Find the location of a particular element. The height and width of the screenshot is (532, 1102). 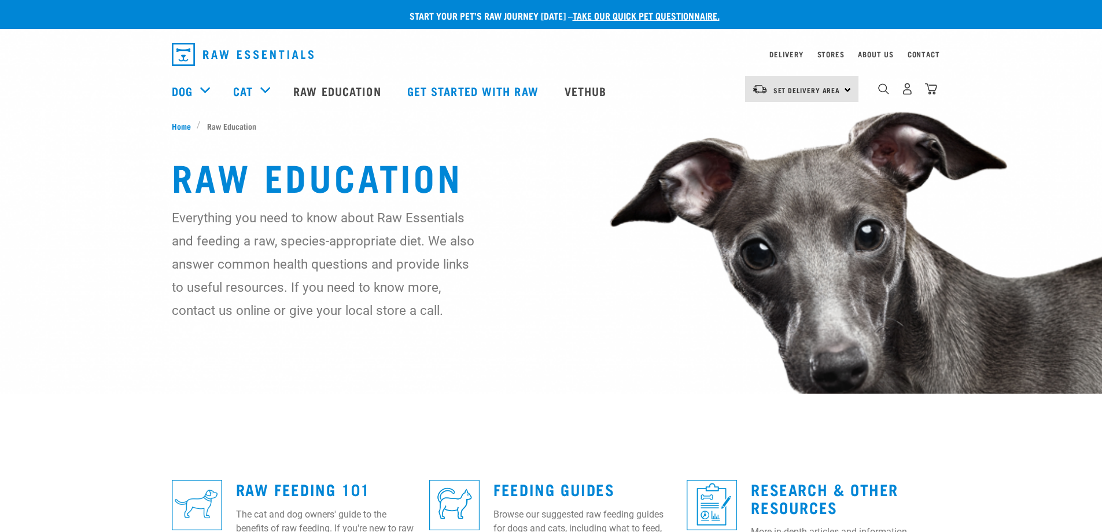

img: home-icon@2x.png is located at coordinates (931, 89).